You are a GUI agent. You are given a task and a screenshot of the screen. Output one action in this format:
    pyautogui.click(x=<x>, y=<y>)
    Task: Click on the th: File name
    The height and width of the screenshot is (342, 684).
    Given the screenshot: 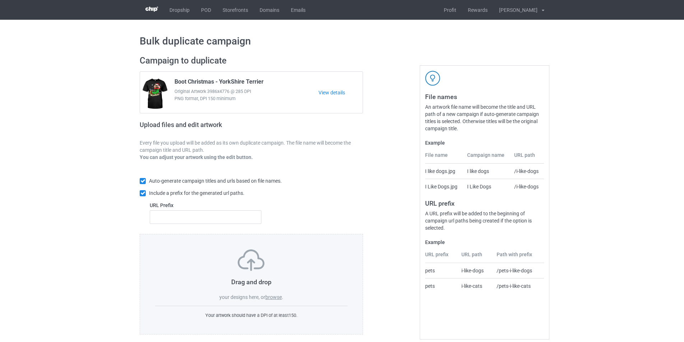 What is the action you would take?
    pyautogui.click(x=444, y=158)
    